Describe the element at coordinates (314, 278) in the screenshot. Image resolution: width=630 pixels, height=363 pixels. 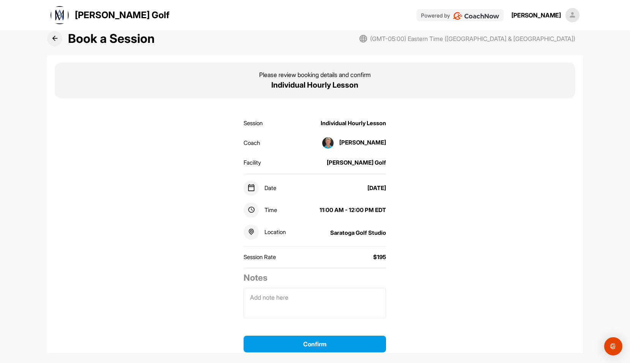
I see `h2: Notes` at that location.